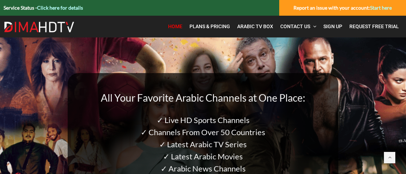  I want to click on span: ✓ Arabic News Channels, so click(203, 168).